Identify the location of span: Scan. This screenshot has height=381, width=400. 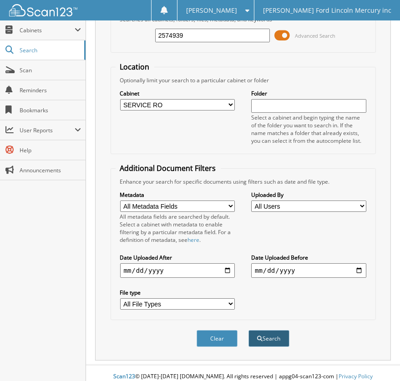
(50, 70).